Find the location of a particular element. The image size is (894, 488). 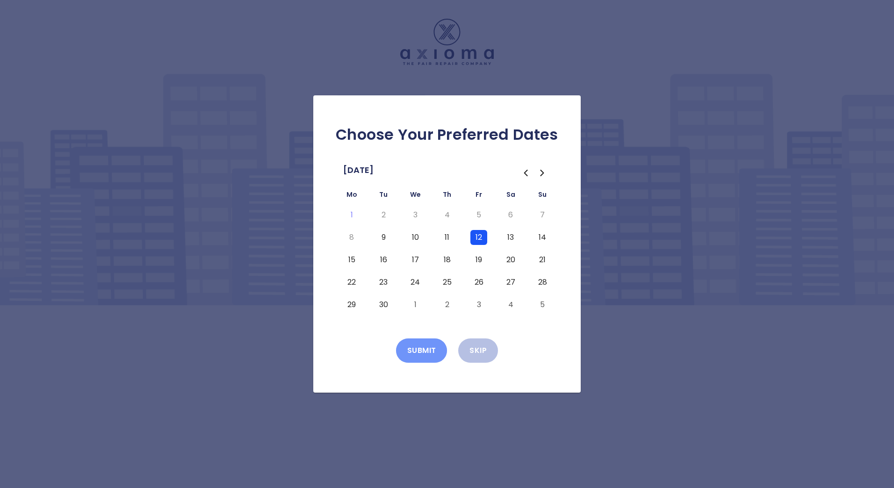

button: Today, Monday, September 1st, 2025 is located at coordinates (352, 215).